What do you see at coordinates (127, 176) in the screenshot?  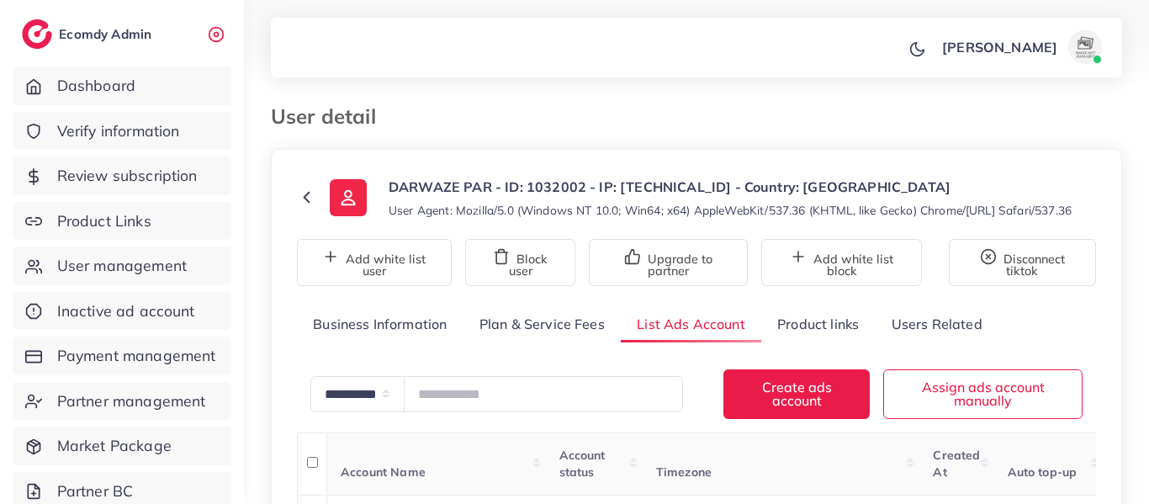 I see `span: Review subscription` at bounding box center [127, 176].